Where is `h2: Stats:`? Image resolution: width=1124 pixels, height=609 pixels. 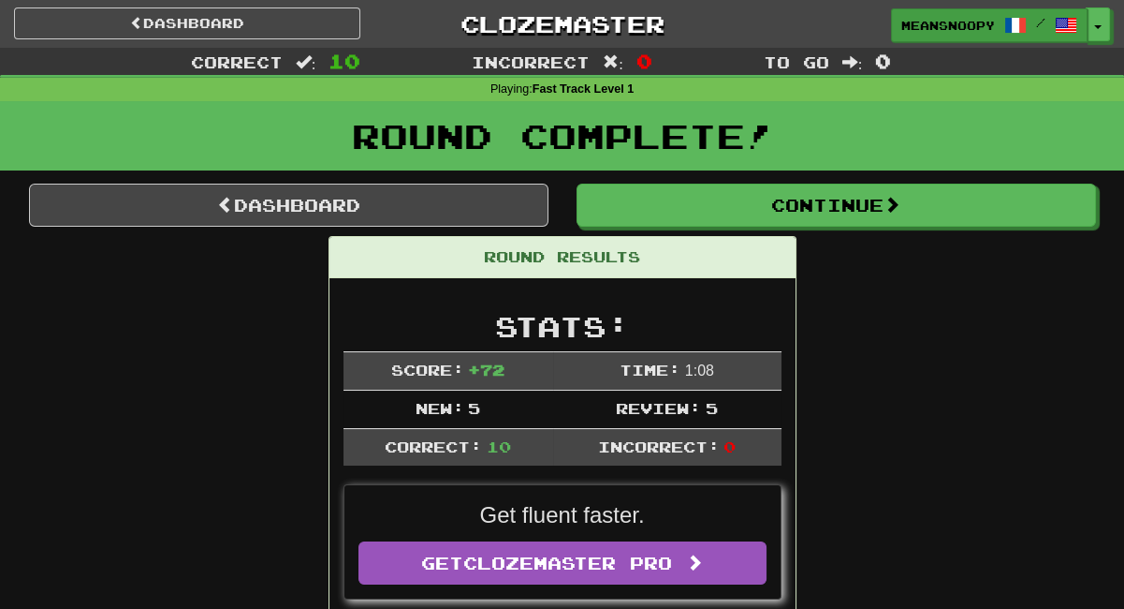 h2: Stats: is located at coordinates (563, 326).